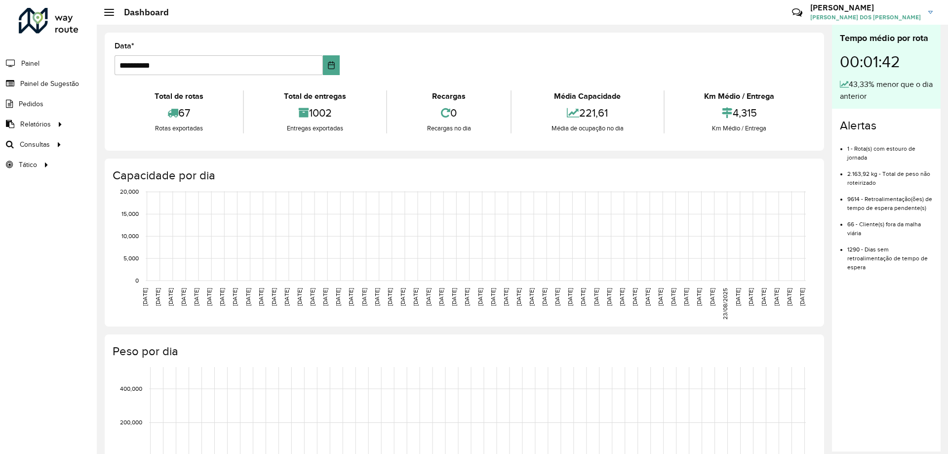  What do you see at coordinates (179, 96) in the screenshot?
I see `div: Total de rotas` at bounding box center [179, 96].